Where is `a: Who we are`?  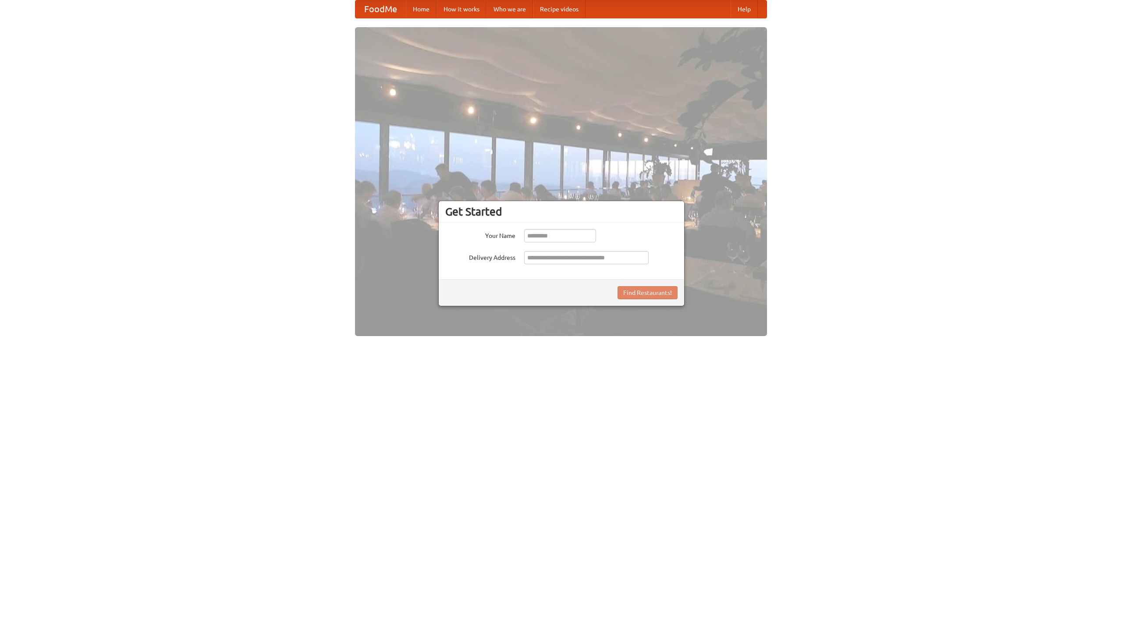
a: Who we are is located at coordinates (510, 9).